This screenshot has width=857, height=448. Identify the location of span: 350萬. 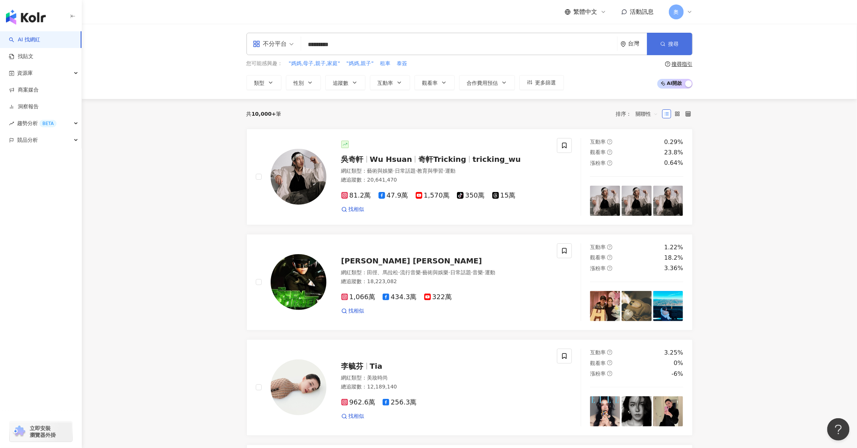
(471, 195).